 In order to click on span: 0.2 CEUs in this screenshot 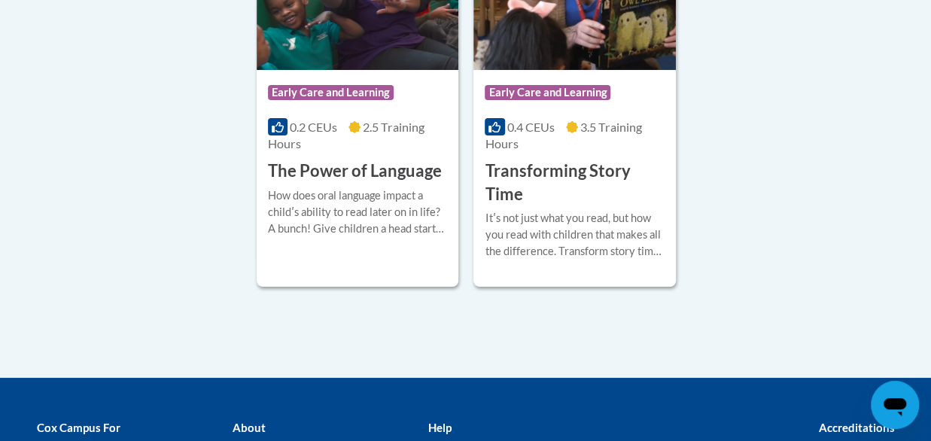, I will do `click(313, 126)`.